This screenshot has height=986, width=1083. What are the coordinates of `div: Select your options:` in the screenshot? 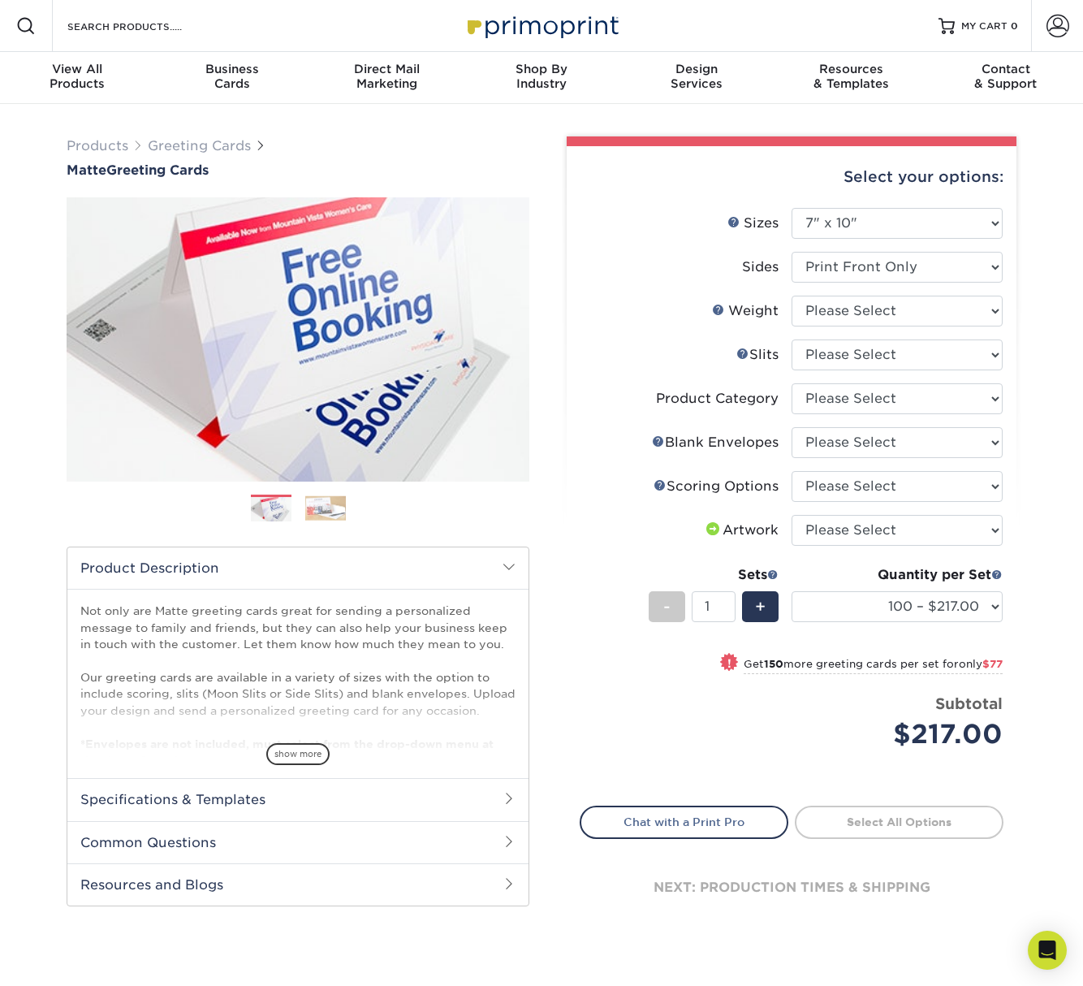 It's located at (792, 177).